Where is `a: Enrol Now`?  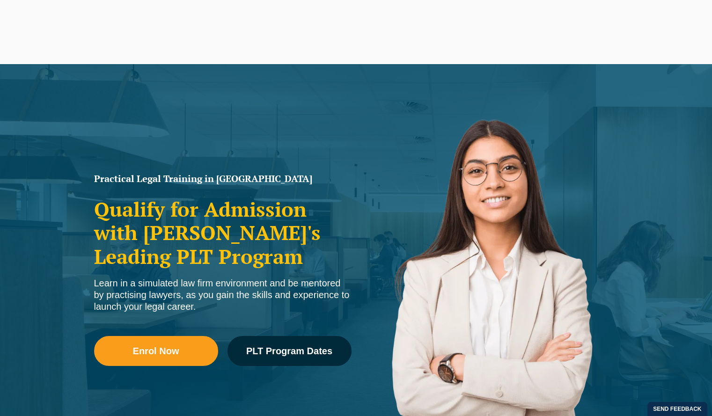
a: Enrol Now is located at coordinates (156, 351).